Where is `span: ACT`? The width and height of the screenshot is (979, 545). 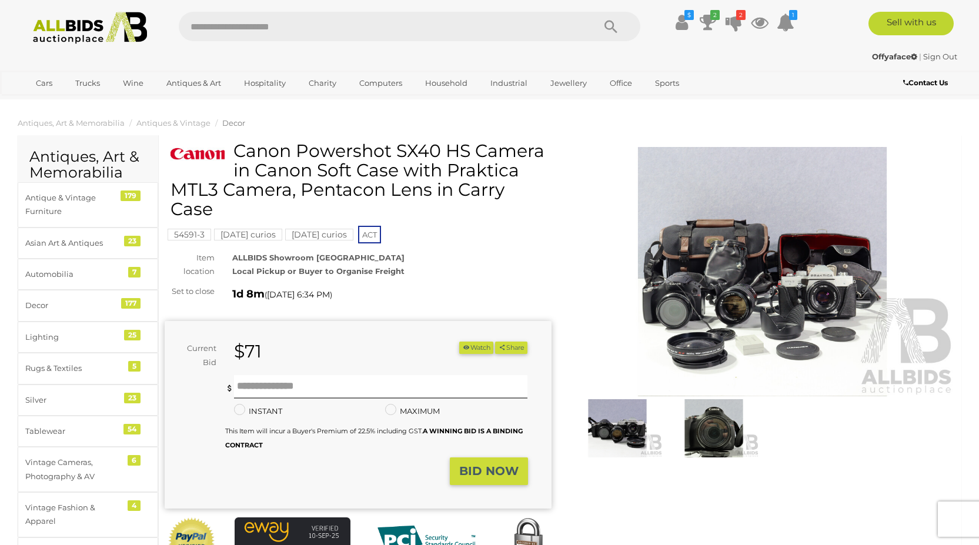
span: ACT is located at coordinates (369, 234).